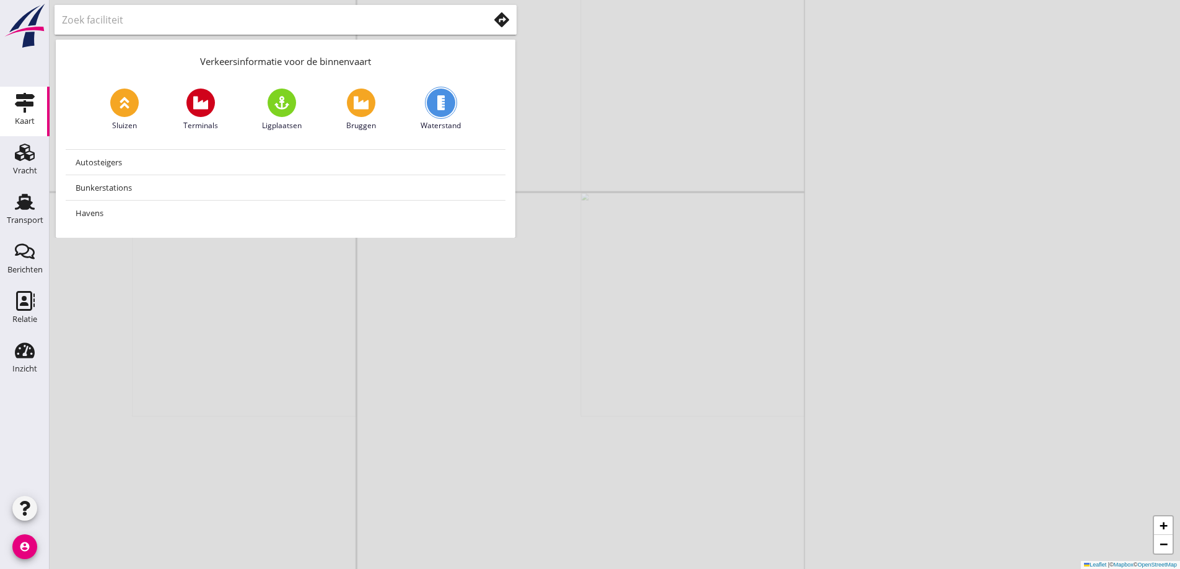 This screenshot has height=569, width=1180. Describe the element at coordinates (286, 188) in the screenshot. I see `div: Bunkerstations` at that location.